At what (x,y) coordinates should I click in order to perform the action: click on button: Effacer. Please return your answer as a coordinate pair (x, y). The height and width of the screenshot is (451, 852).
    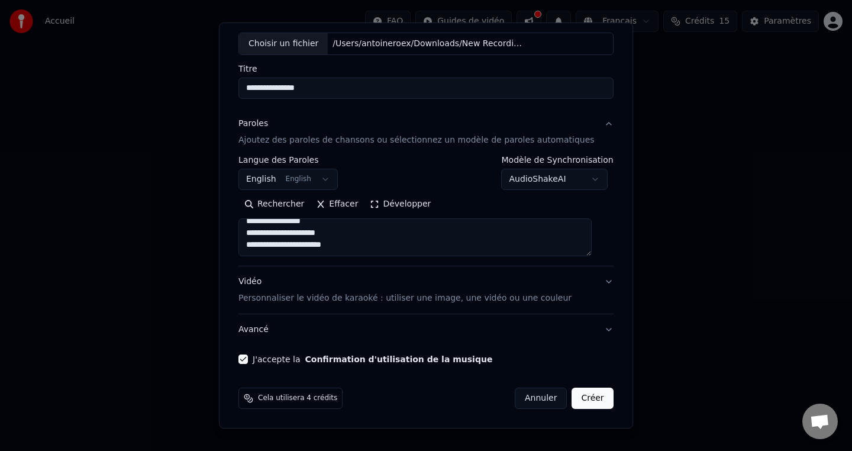
    Looking at the image, I should click on (336, 204).